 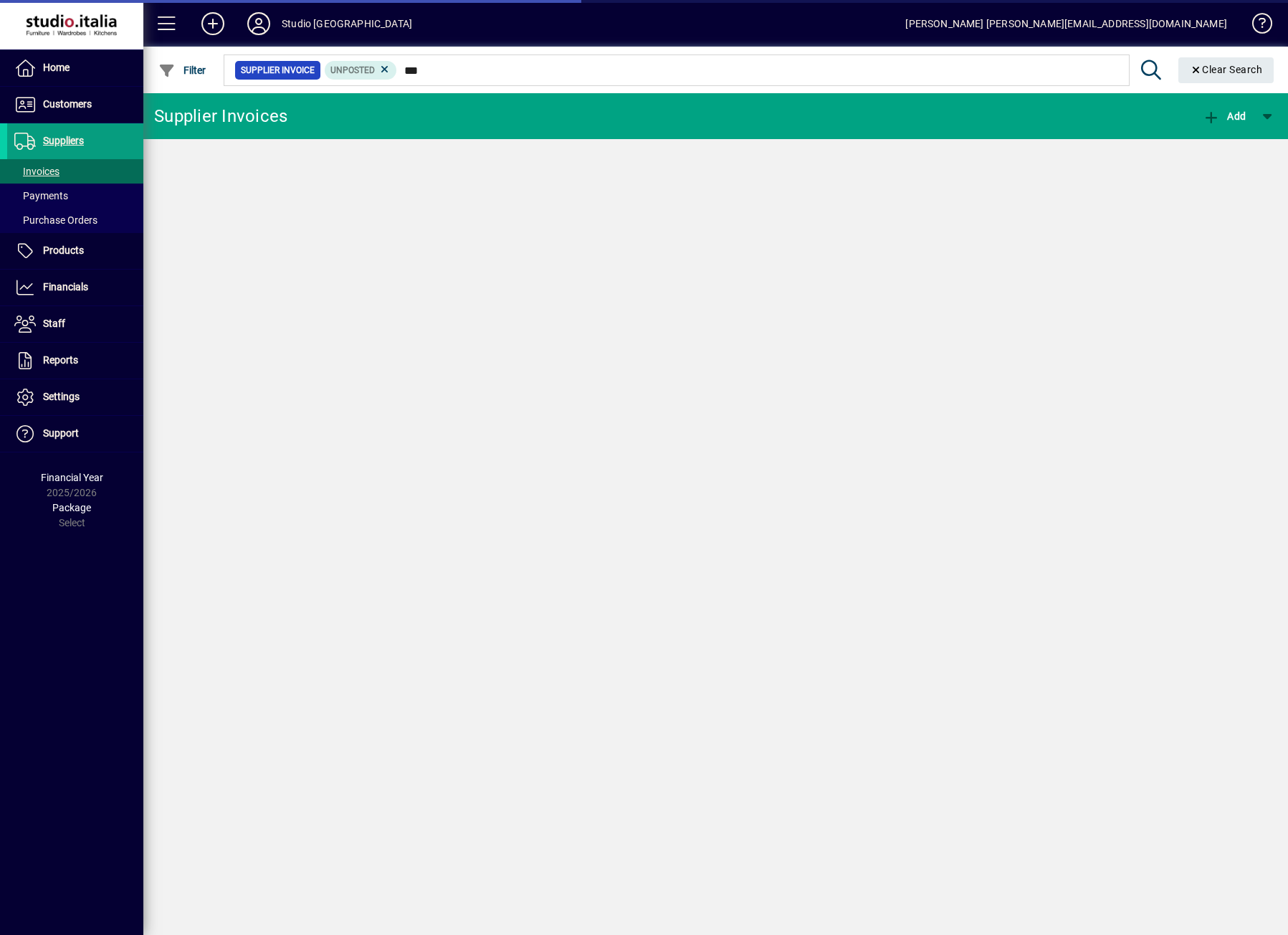 What do you see at coordinates (353, 70) in the screenshot?
I see `span: Unposted` at bounding box center [353, 70].